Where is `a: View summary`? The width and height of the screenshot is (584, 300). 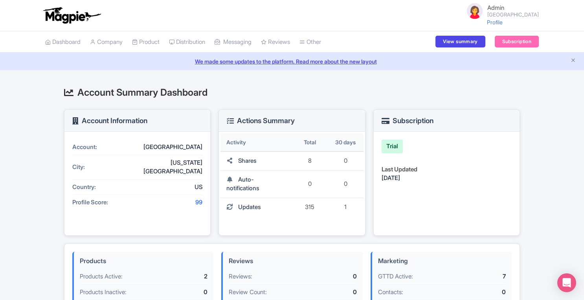
a: View summary is located at coordinates (460, 42).